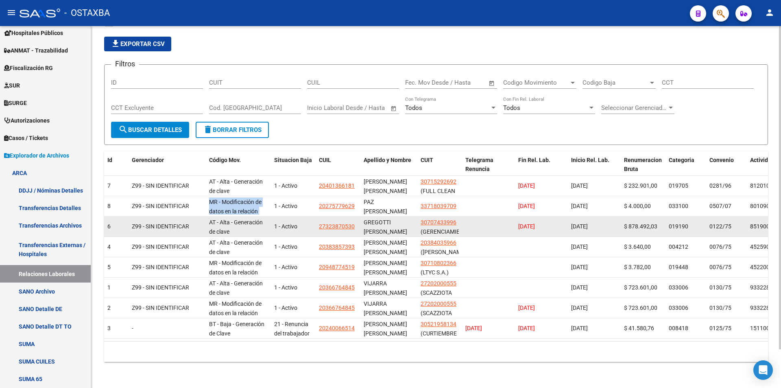  I want to click on span: Buscar Detalles, so click(150, 130).